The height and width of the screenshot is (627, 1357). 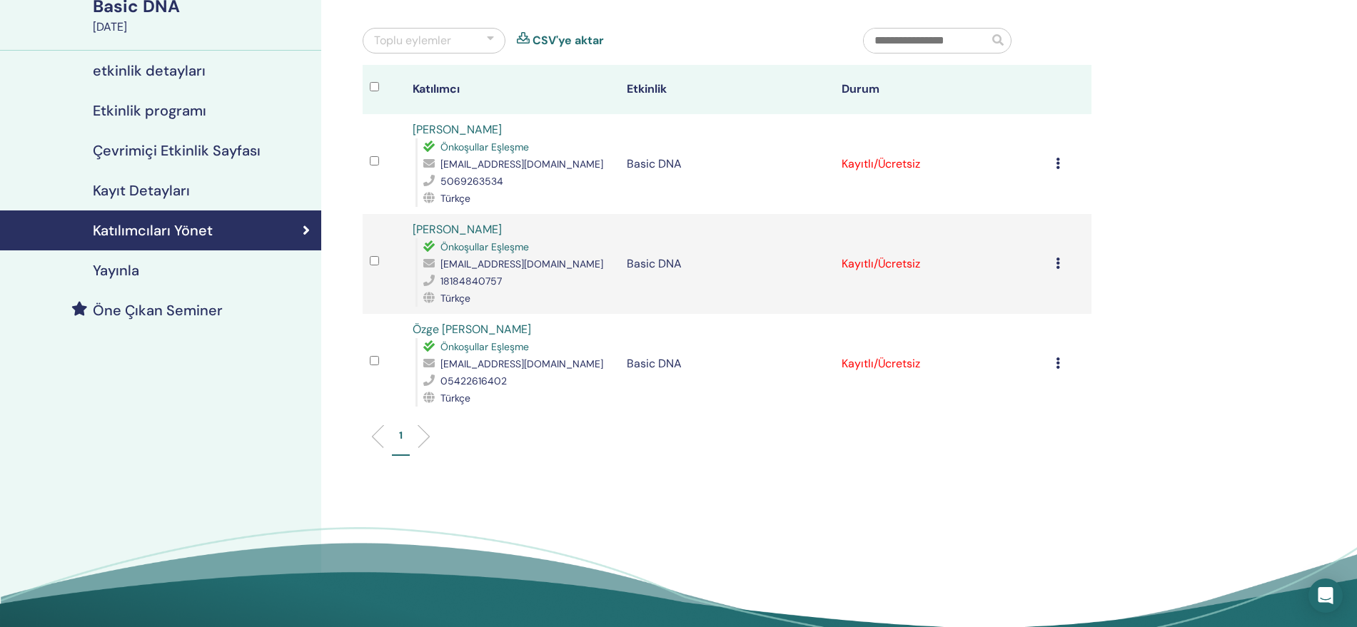 What do you see at coordinates (176, 151) in the screenshot?
I see `h4: Çevrimiçi Etkinlik Sayfası` at bounding box center [176, 151].